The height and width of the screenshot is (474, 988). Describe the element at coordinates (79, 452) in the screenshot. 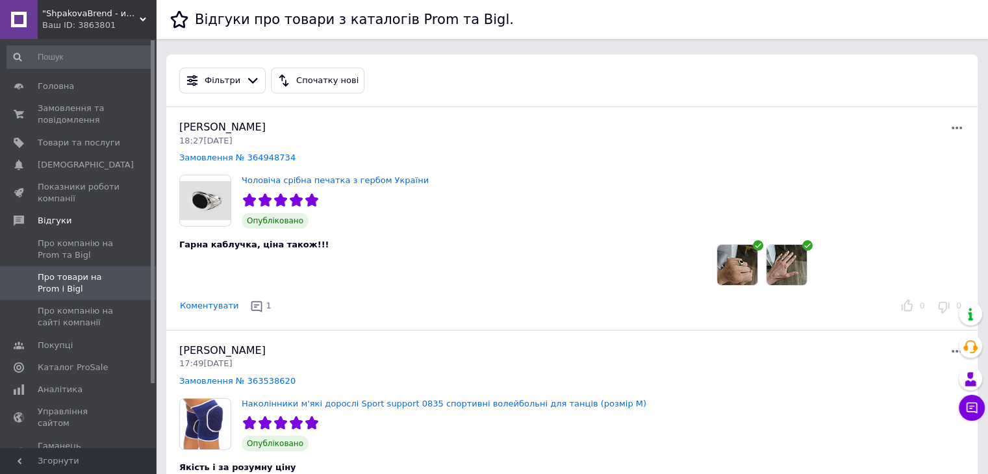

I see `span: Гаманець компанії` at that location.